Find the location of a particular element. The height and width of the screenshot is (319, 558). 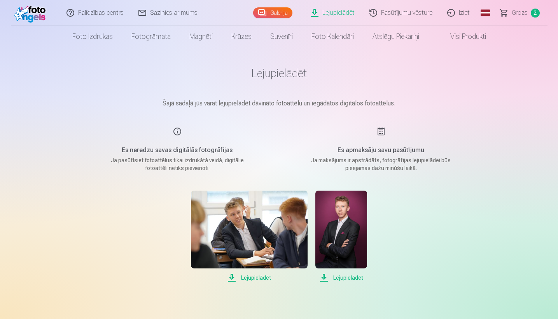

h5: Es apmaksāju savu pasūtījumu is located at coordinates (381, 150).